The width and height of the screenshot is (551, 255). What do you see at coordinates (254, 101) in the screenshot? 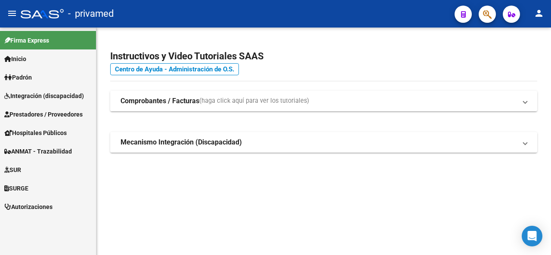
I see `span: (haga click aquí para ver los tutoriales)` at bounding box center [254, 101].